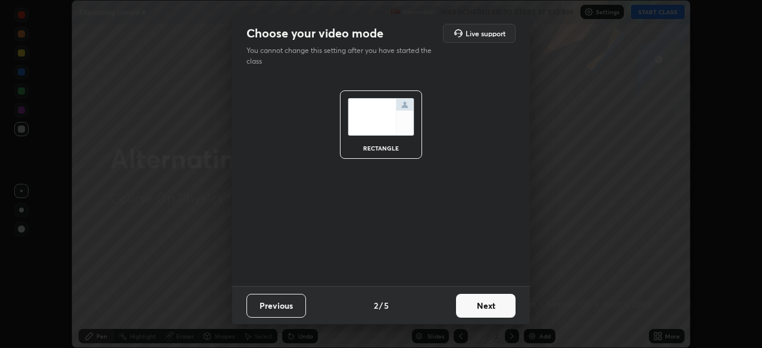 The height and width of the screenshot is (348, 762). What do you see at coordinates (343, 56) in the screenshot?
I see `p: You cannot change this setting after you have started the class` at bounding box center [343, 56].